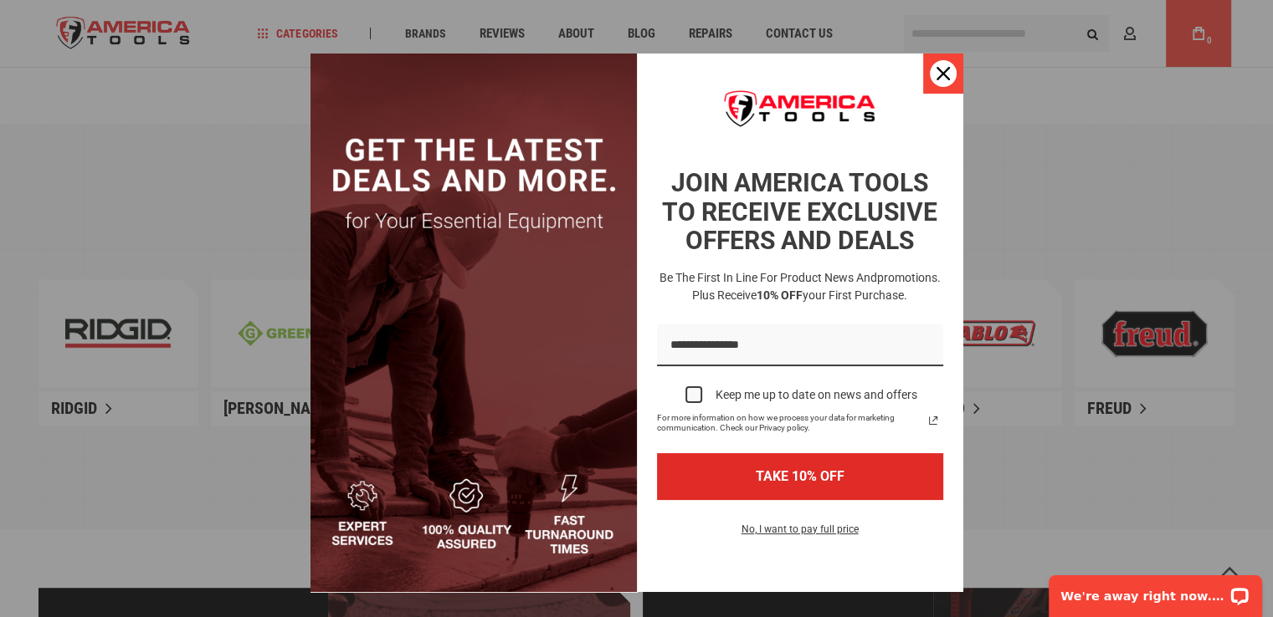 The height and width of the screenshot is (617, 1273). I want to click on button: Open LiveChat chat widget, so click(202, 32).